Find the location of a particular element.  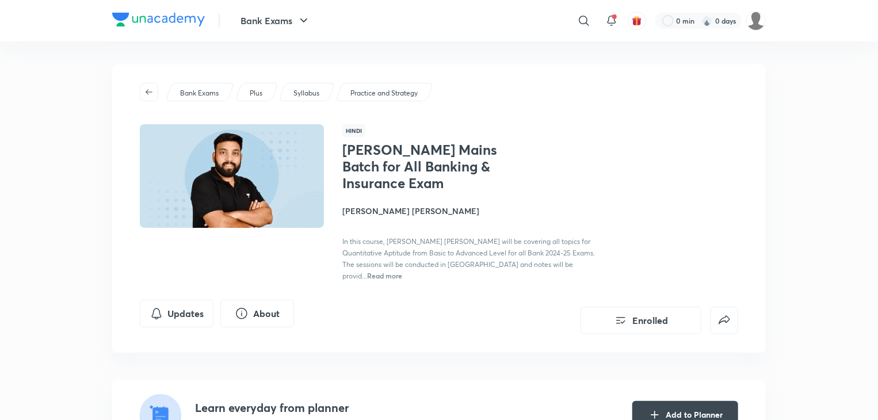

img: avatar is located at coordinates (637, 21).